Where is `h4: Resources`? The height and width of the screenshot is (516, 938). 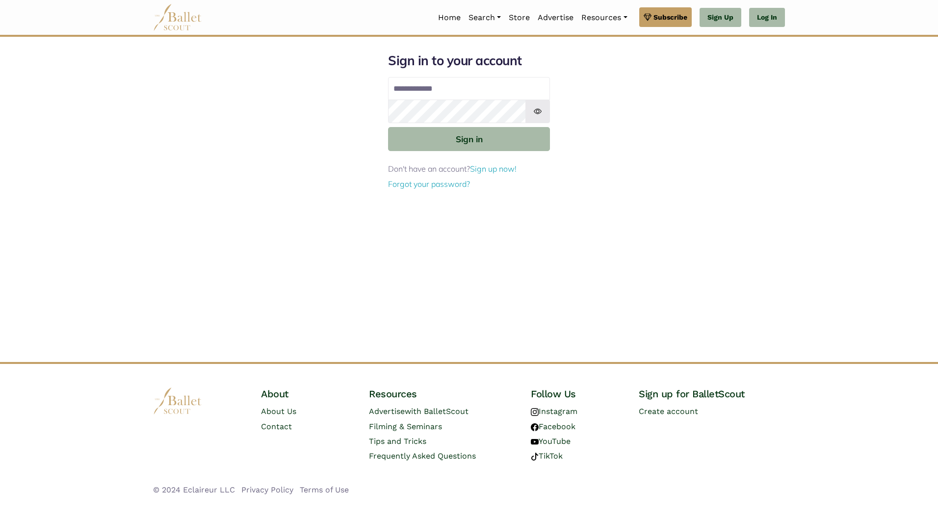 h4: Resources is located at coordinates (442, 394).